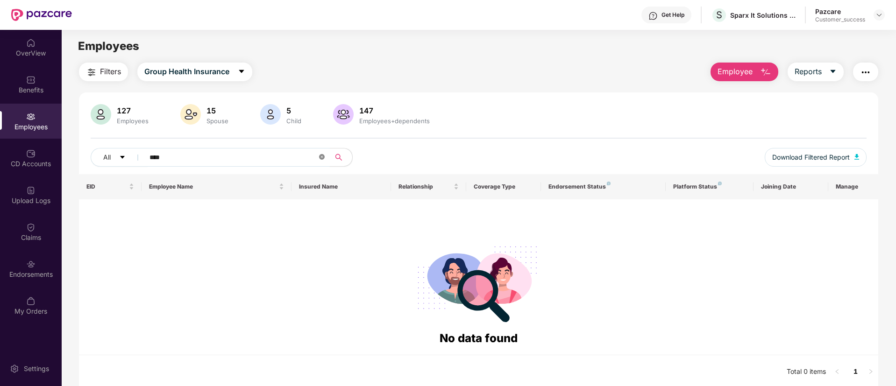 The width and height of the screenshot is (896, 386). I want to click on div: Settings, so click(36, 369).